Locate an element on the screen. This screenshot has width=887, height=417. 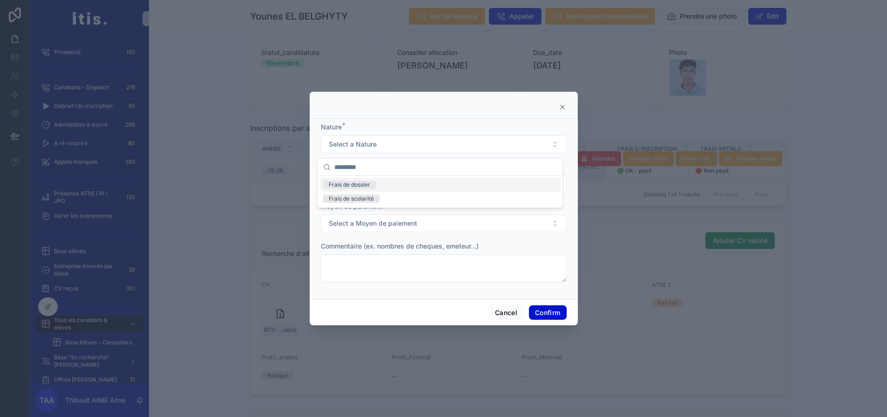
button: Confirm is located at coordinates (547, 313).